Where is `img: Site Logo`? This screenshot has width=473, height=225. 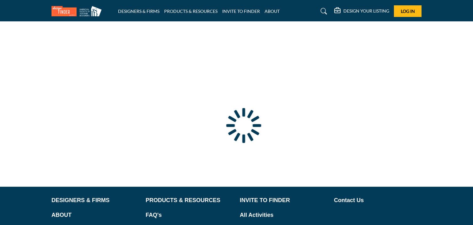 img: Site Logo is located at coordinates (78, 11).